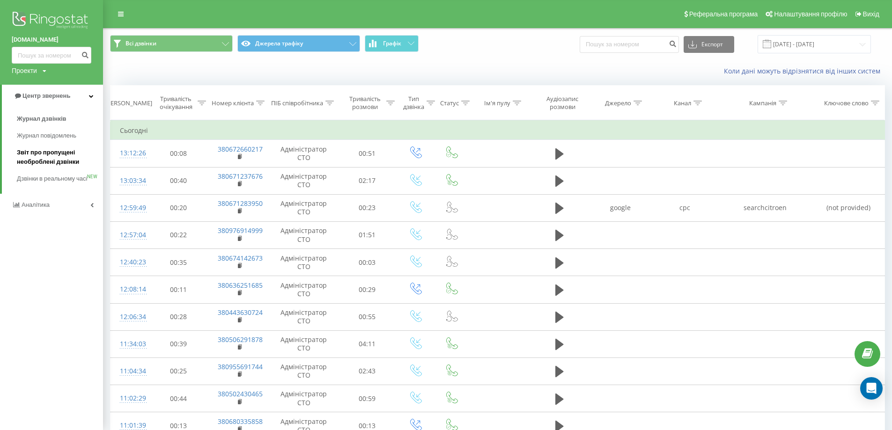  Describe the element at coordinates (129, 371) in the screenshot. I see `div: 11:04:34` at that location.